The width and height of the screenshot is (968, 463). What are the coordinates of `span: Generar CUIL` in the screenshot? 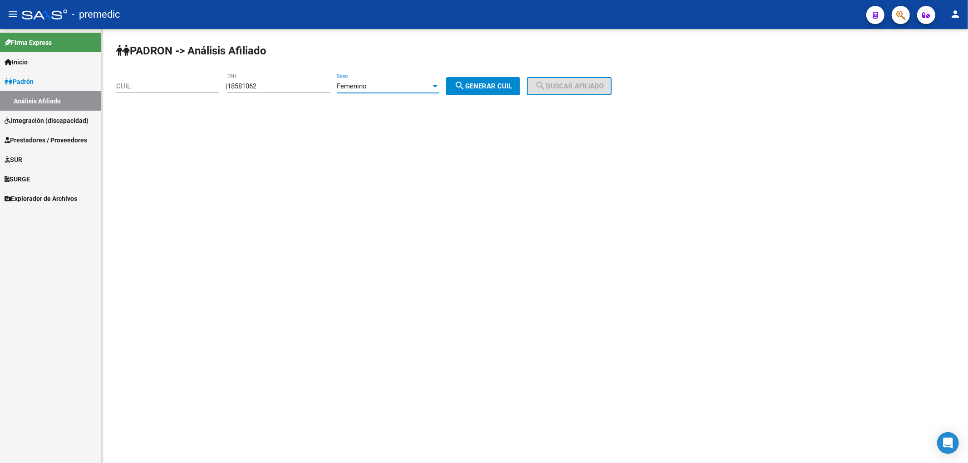 It's located at (483, 86).